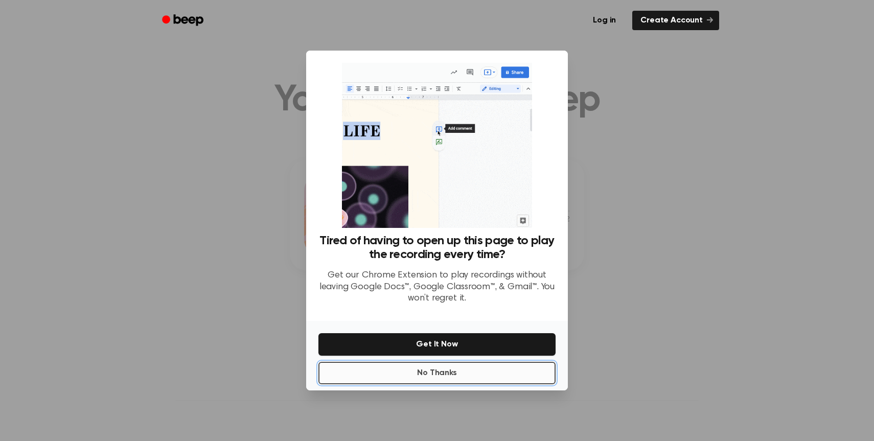 The image size is (874, 441). Describe the element at coordinates (437, 248) in the screenshot. I see `h3: Tired of having to open up this page to play the recording every time?` at that location.